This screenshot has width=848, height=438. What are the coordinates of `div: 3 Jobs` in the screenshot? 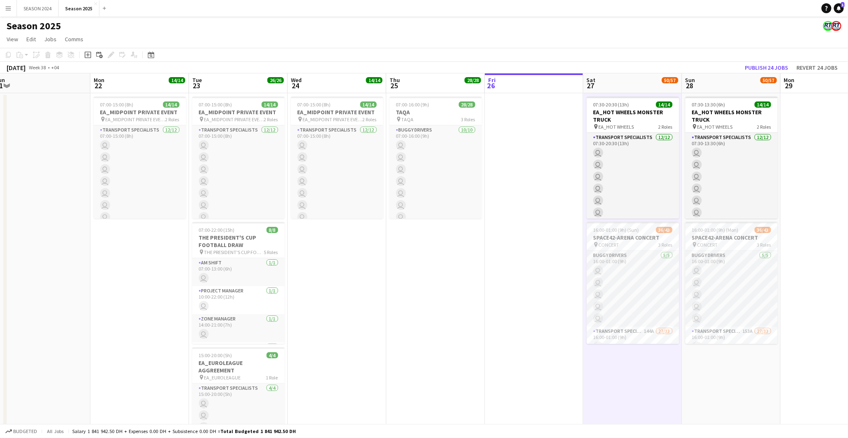 It's located at (276, 87).